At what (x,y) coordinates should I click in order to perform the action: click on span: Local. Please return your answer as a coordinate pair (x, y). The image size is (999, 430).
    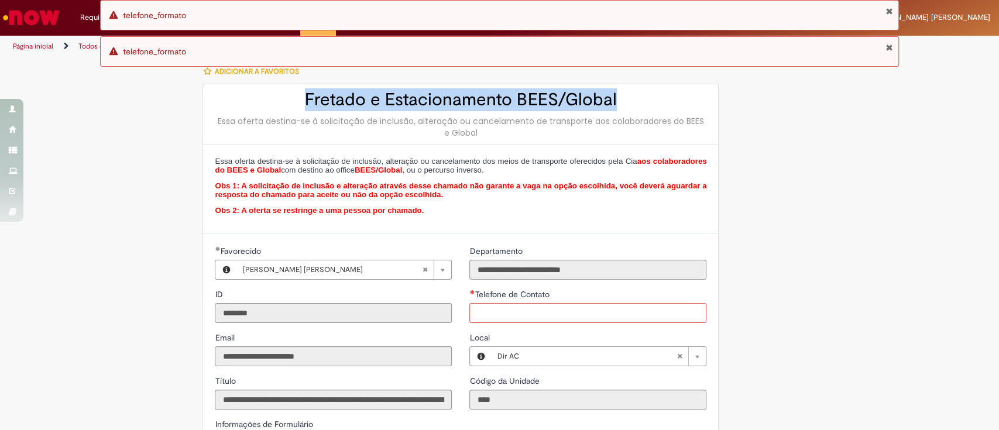
    Looking at the image, I should click on (481, 338).